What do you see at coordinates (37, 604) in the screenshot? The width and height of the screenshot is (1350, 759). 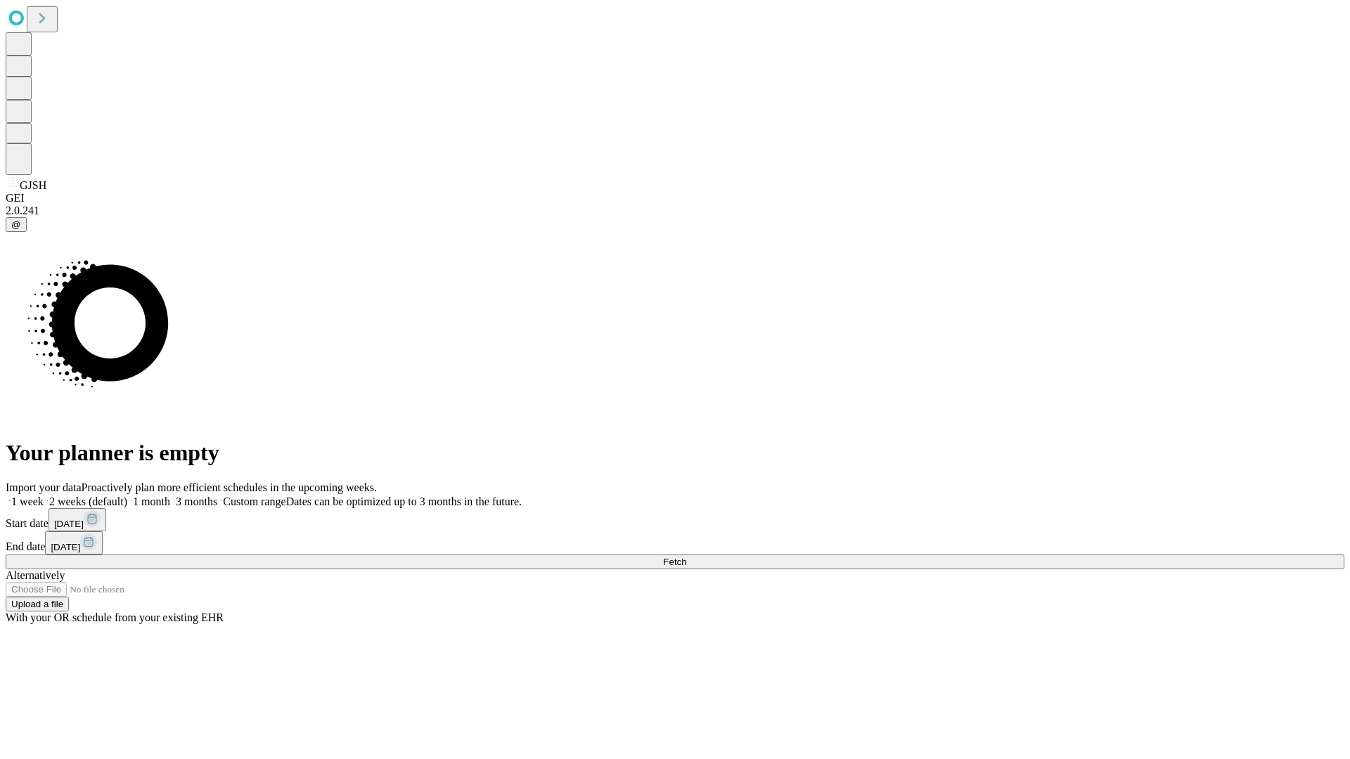 I see `button: Upload a file` at bounding box center [37, 604].